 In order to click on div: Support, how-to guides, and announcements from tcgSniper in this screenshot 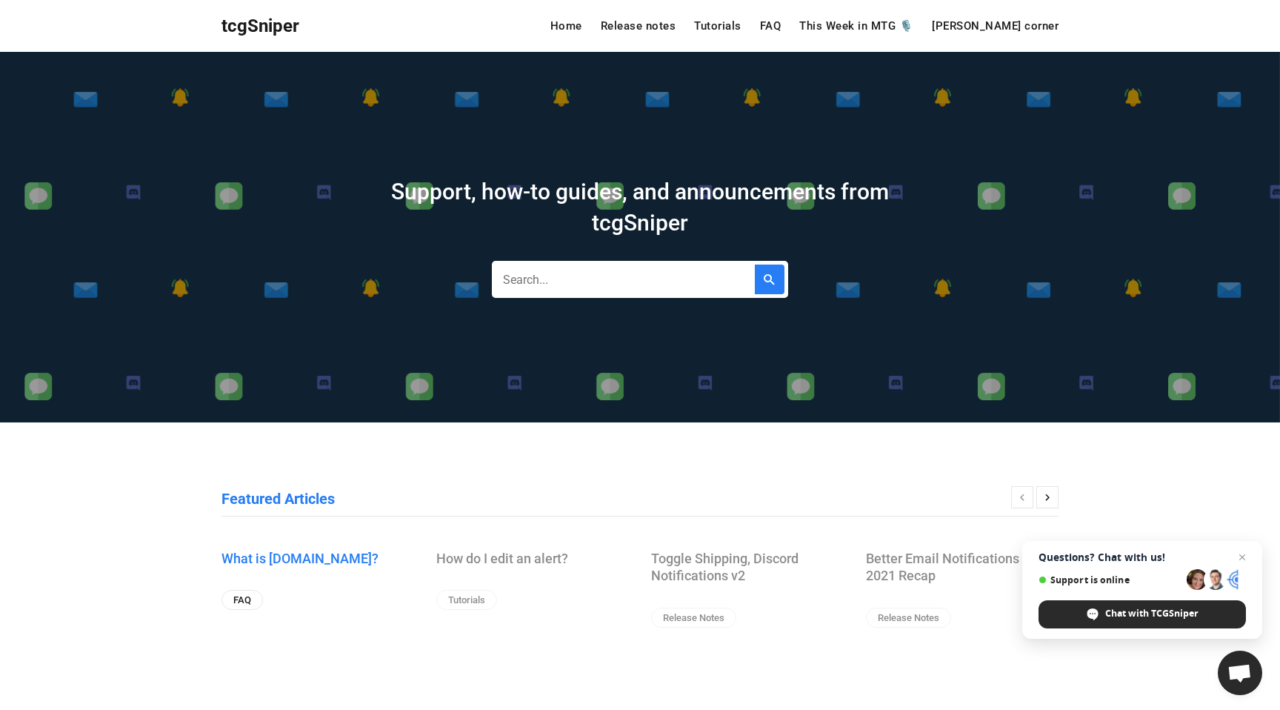, I will do `click(640, 207)`.